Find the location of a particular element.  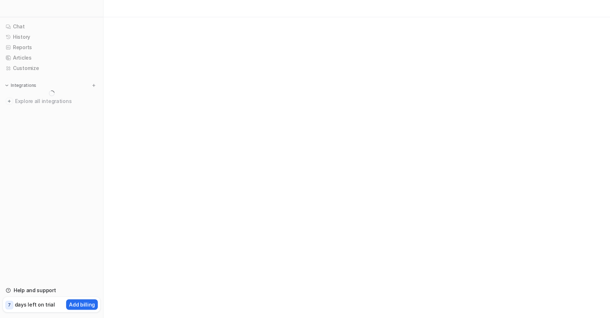

p: days left on trial is located at coordinates (35, 305).